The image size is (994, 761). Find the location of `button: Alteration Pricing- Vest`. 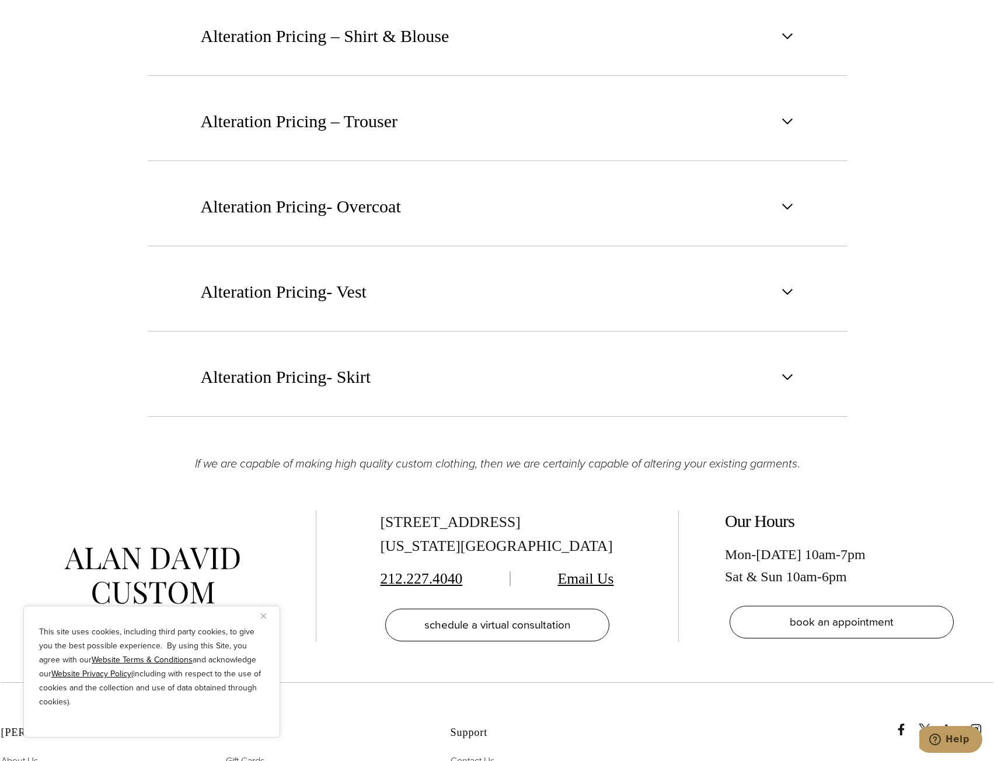

button: Alteration Pricing- Vest is located at coordinates (497, 292).